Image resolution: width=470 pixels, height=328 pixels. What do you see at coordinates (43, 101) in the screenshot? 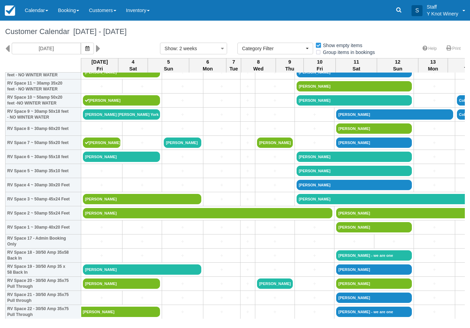
I see `th: RV Space 10 ~ 50amp 50x20 feet -NO WINTER WATER` at bounding box center [43, 101].